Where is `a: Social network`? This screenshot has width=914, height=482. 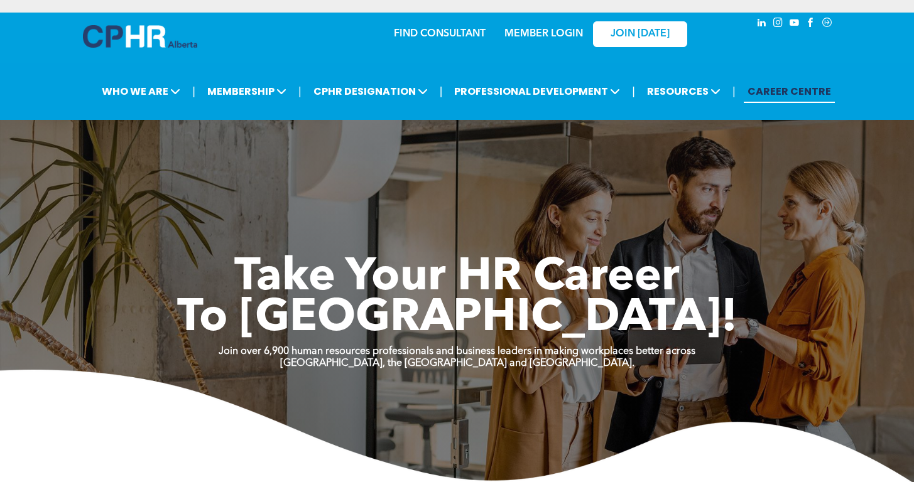 a: Social network is located at coordinates (827, 24).